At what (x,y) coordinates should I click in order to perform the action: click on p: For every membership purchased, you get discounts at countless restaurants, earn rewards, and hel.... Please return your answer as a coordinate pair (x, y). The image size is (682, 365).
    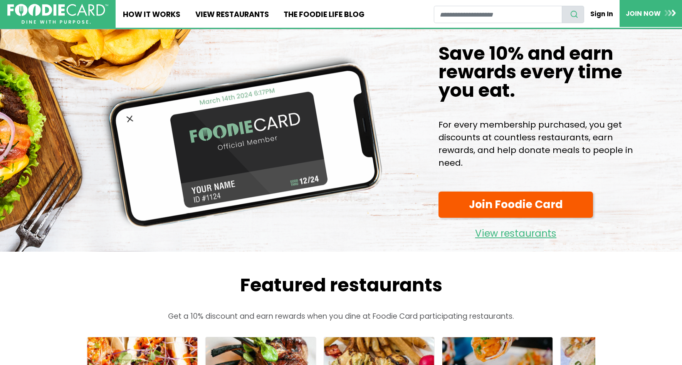
    Looking at the image, I should click on (544, 144).